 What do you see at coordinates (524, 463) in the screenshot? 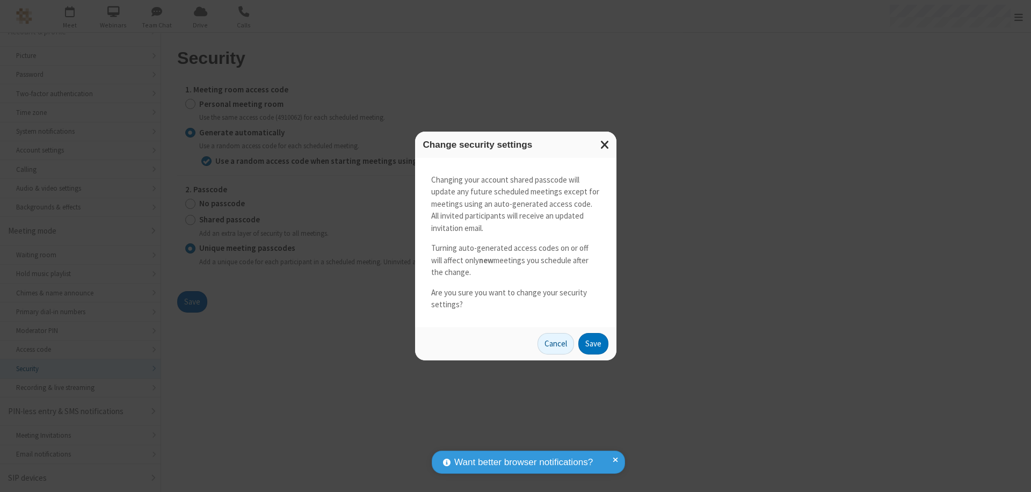
I see `span: Want better browser notifications?` at bounding box center [524, 463].